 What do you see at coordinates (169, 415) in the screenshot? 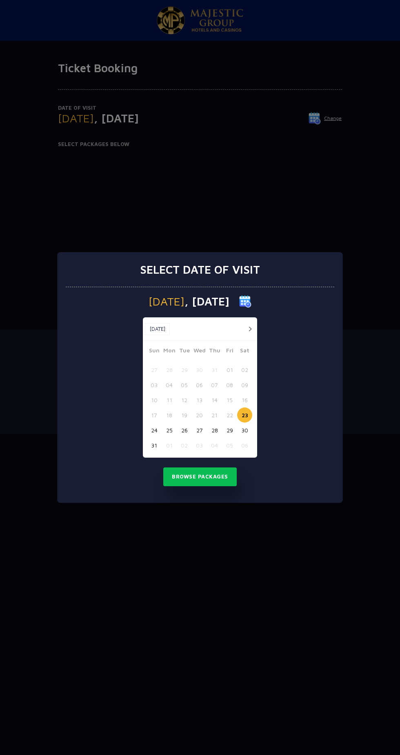
I see `button: 18` at bounding box center [169, 415].